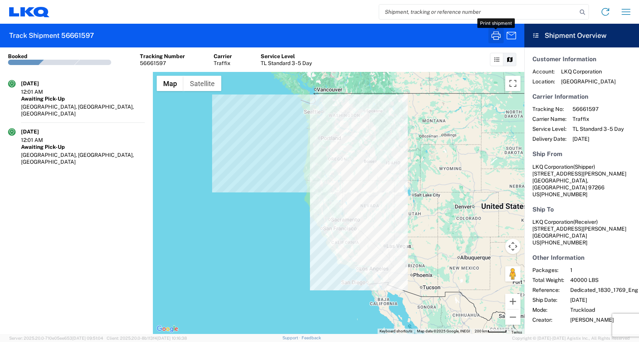 This screenshot has height=342, width=639. Describe the element at coordinates (549, 119) in the screenshot. I see `span: Carrier Name:` at that location.